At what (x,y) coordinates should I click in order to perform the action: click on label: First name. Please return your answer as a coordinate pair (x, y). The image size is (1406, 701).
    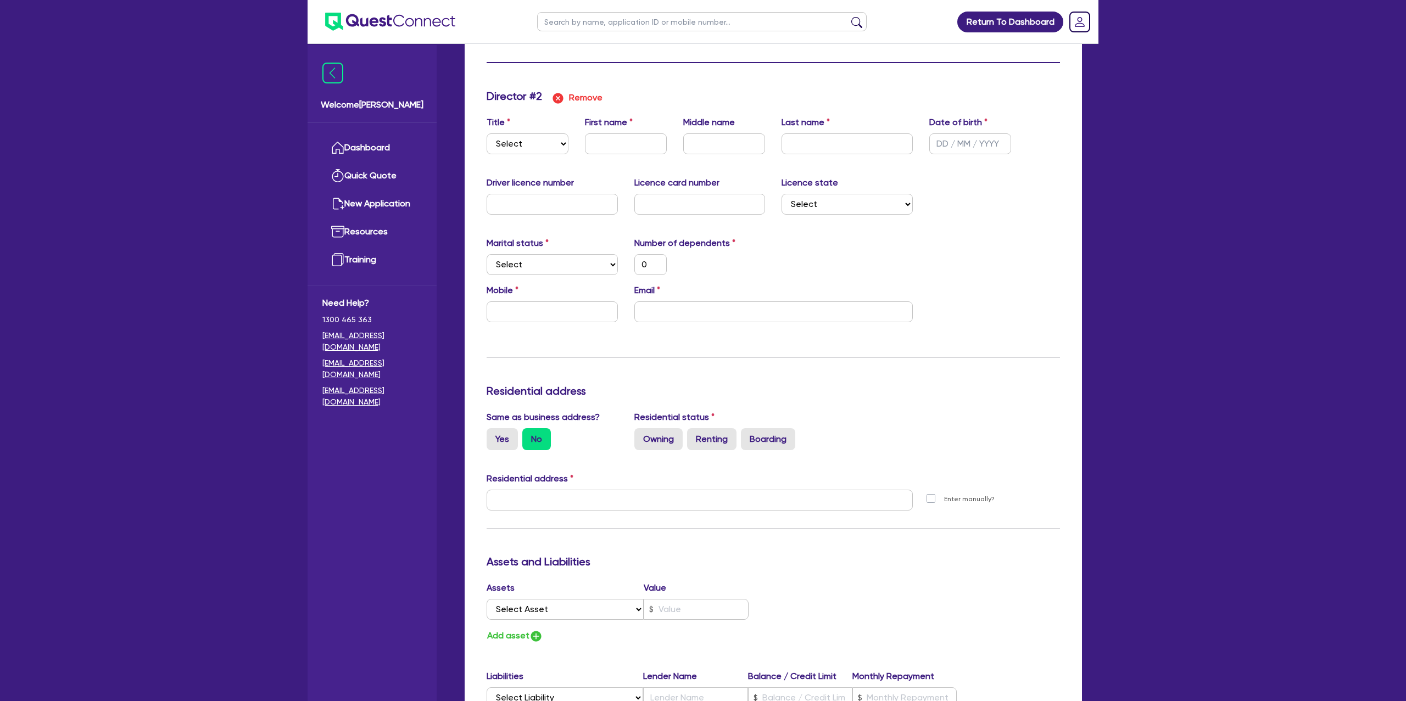
    Looking at the image, I should click on (608, 122).